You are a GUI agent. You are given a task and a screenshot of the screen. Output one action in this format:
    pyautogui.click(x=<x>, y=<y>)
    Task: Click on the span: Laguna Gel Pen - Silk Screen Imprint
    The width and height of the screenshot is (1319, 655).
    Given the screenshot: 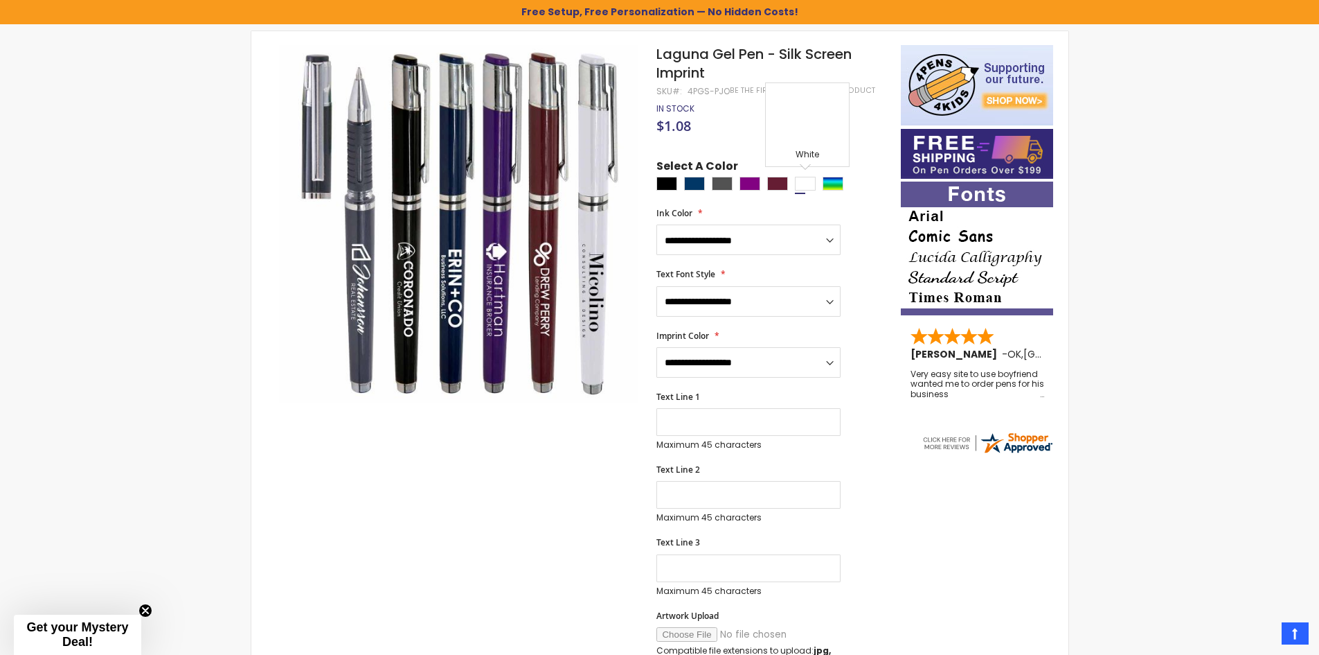 What is the action you would take?
    pyautogui.click(x=754, y=63)
    